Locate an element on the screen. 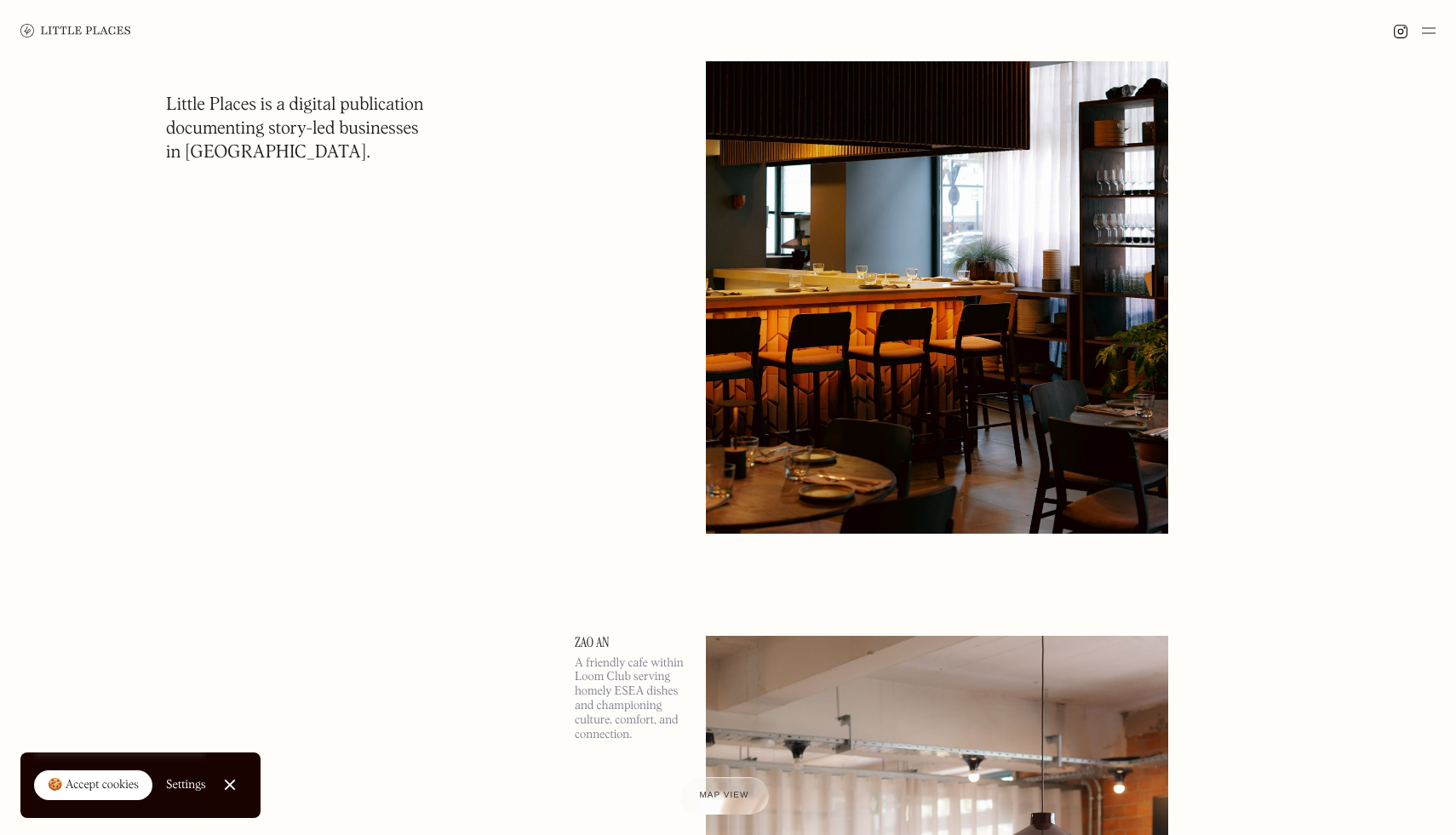 The height and width of the screenshot is (835, 1456). div: Close Cookie Popup is located at coordinates (229, 785).